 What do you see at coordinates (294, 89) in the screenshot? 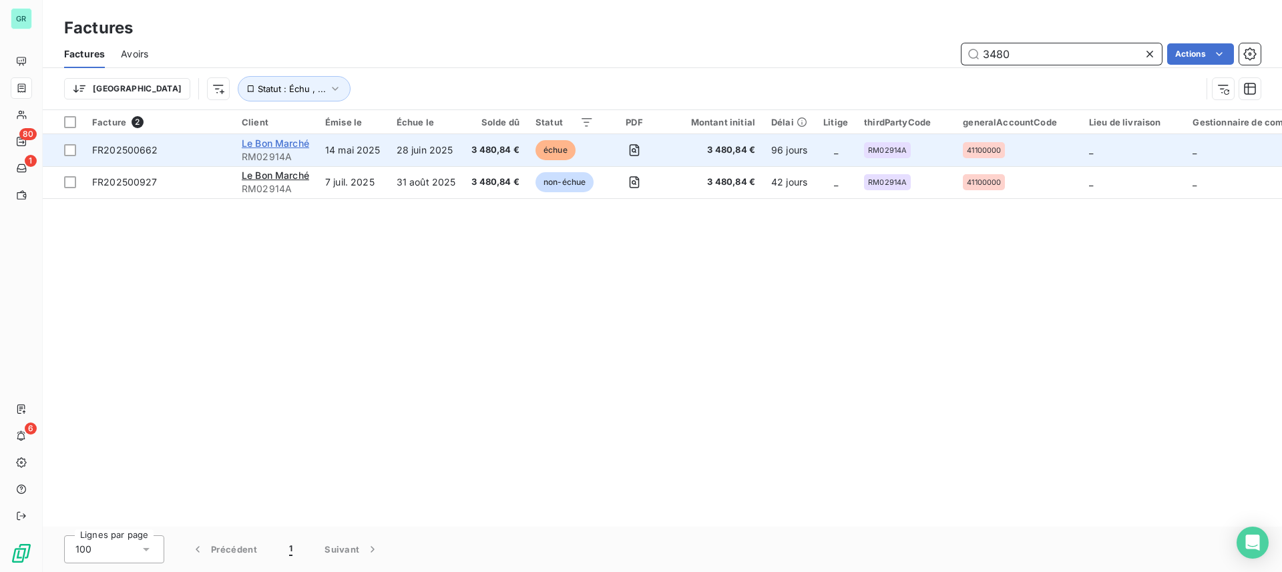
I see `button: Statut : Échu , ...` at bounding box center [294, 89].